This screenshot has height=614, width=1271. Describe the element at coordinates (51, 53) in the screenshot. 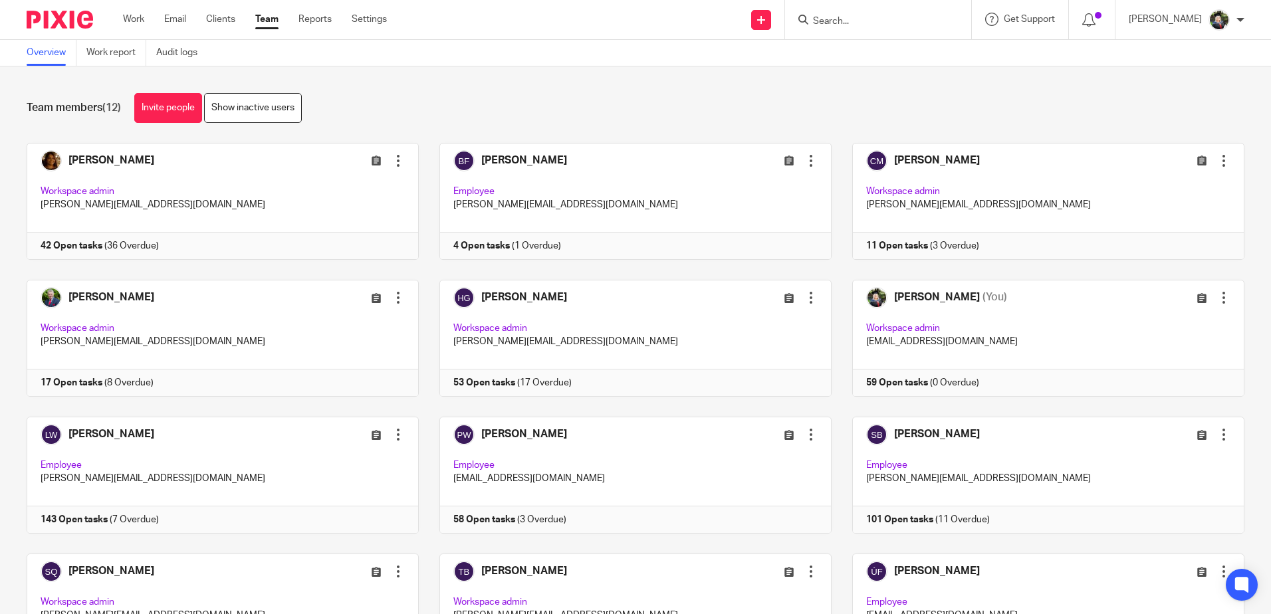

I see `a: Overview` at that location.